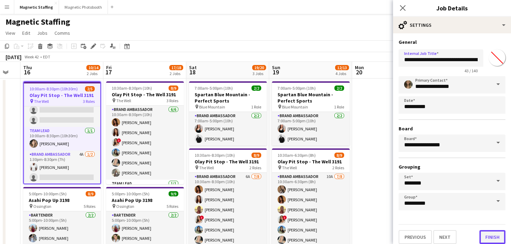 The width and height of the screenshot is (511, 244). What do you see at coordinates (62, 110) in the screenshot?
I see `app-card-role: Brand Ambassador5A0/210:00am-8:30pm (10h30m)` at bounding box center [62, 110].